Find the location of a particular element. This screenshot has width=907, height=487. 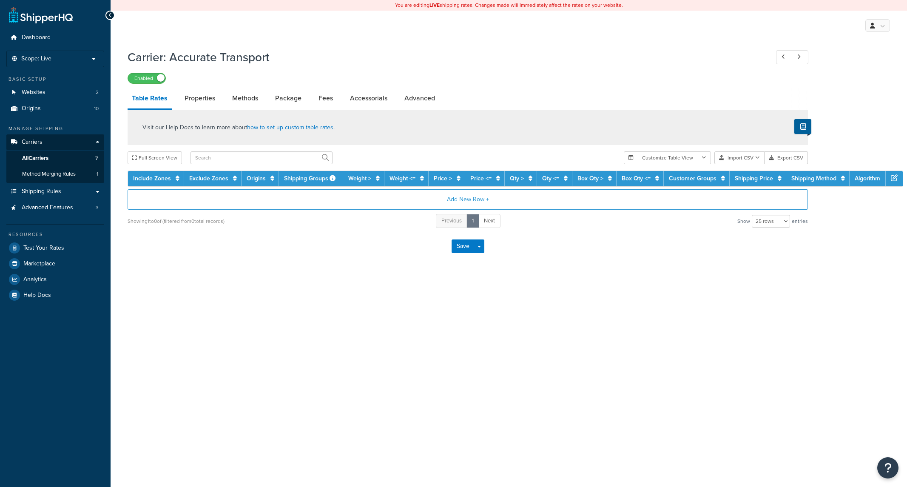

li: Test Your Rates is located at coordinates (55, 248).